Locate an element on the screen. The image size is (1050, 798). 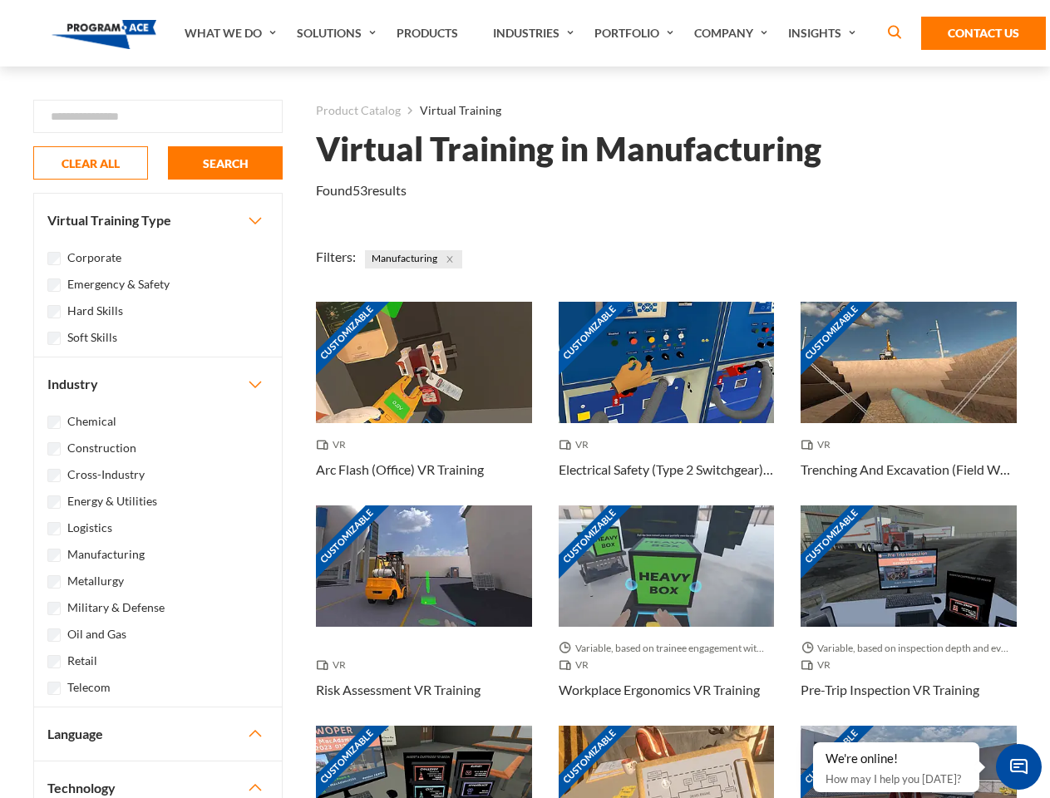
input: Metallurgy is located at coordinates (54, 582).